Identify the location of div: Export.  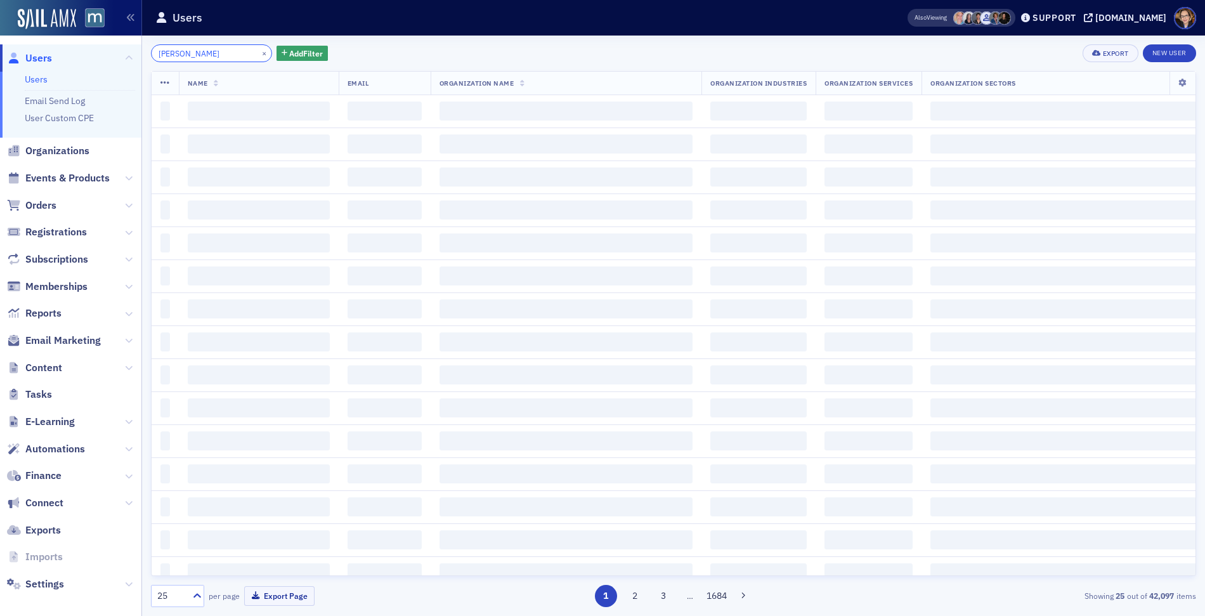
(1116, 53).